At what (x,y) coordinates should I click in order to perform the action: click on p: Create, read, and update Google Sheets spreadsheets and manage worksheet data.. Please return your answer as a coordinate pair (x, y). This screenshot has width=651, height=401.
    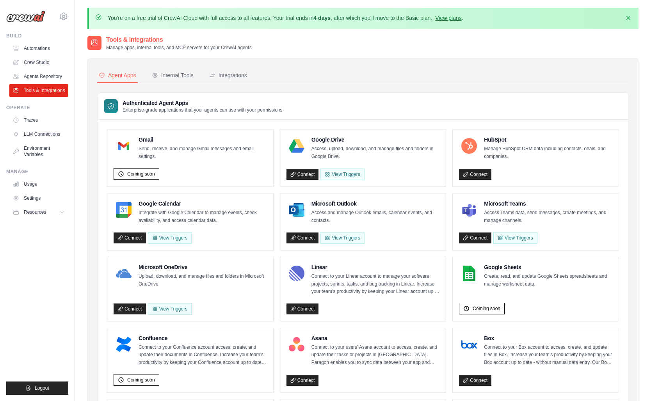
    Looking at the image, I should click on (548, 280).